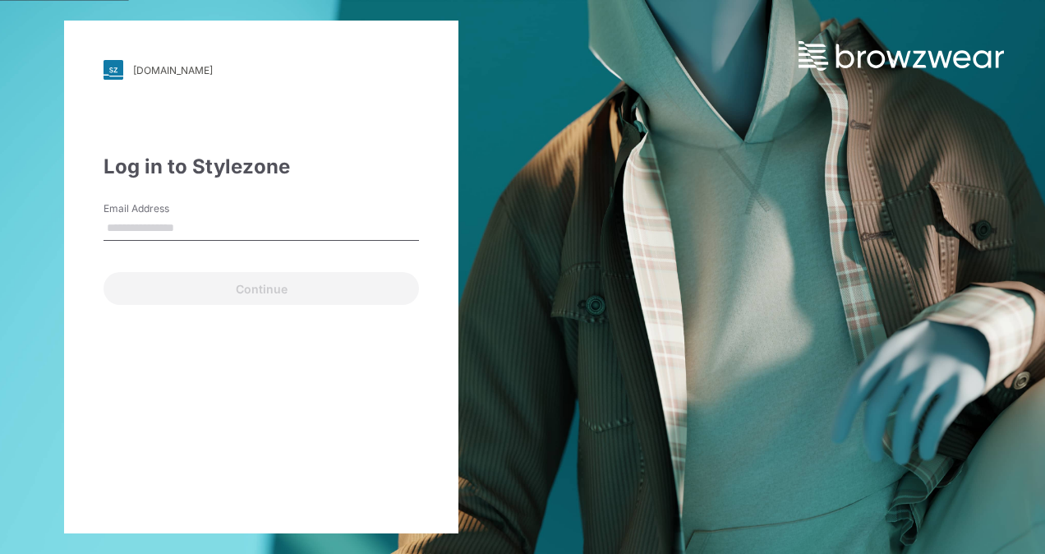 This screenshot has height=554, width=1045. Describe the element at coordinates (161, 209) in the screenshot. I see `label: Email Address` at that location.